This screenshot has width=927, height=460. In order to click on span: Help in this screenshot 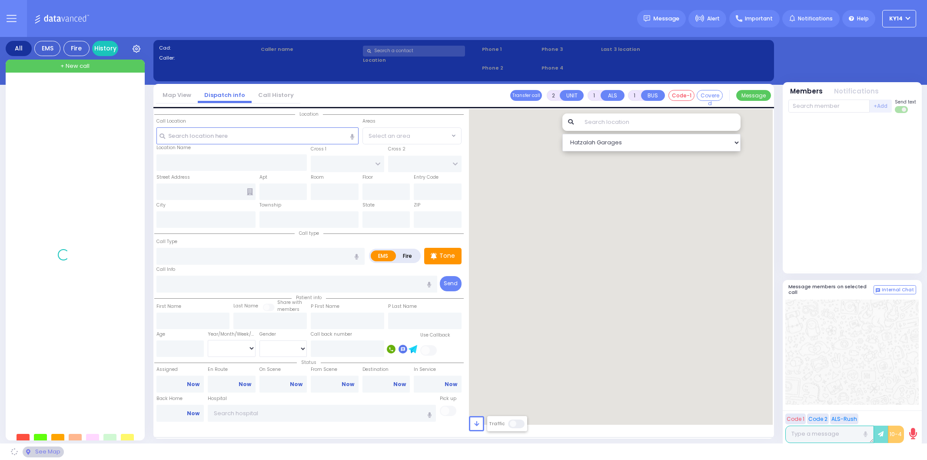, I will do `click(862, 19)`.